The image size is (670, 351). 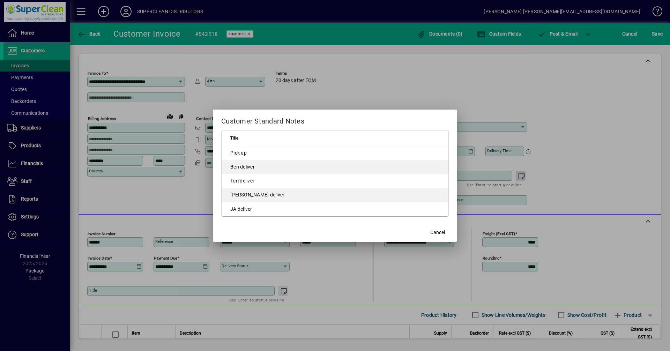 I want to click on h2: Customer Standard Notes, so click(x=335, y=120).